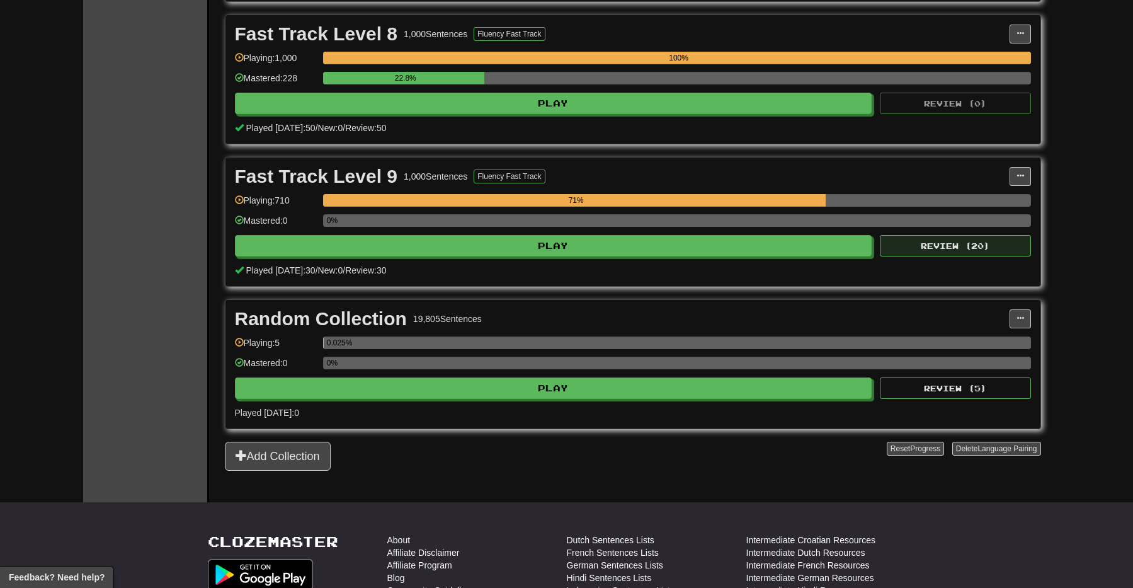 The height and width of the screenshot is (588, 1133). What do you see at coordinates (57, 577) in the screenshot?
I see `span: Open feedback widget` at bounding box center [57, 577].